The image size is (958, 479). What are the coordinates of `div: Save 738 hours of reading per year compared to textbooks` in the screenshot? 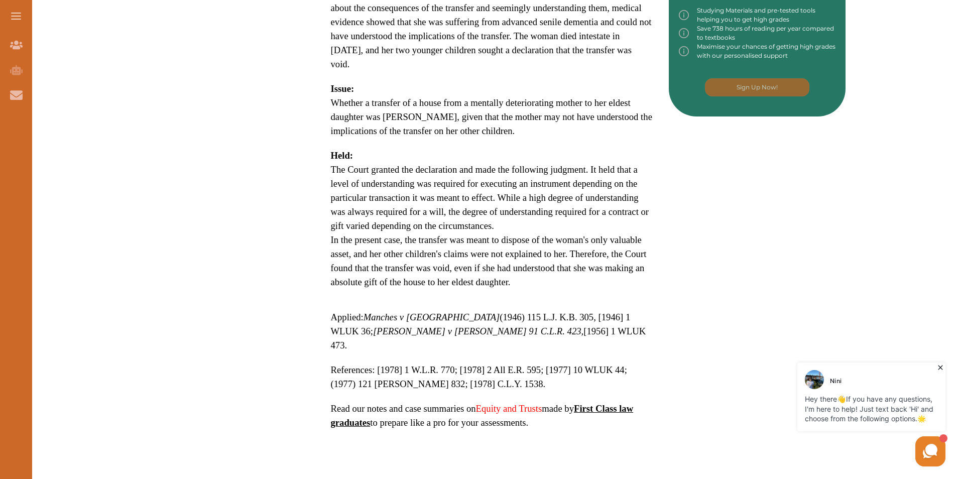 It's located at (757, 33).